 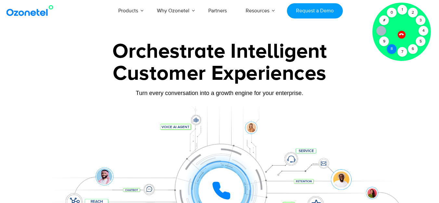 I want to click on div: Customer Experiences, so click(x=220, y=74).